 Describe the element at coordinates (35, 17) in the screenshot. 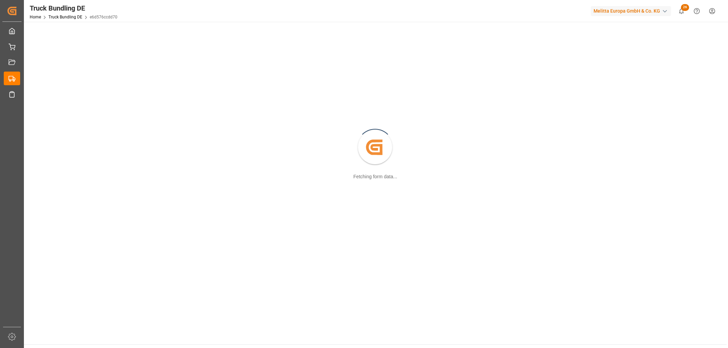

I see `a: Home` at that location.